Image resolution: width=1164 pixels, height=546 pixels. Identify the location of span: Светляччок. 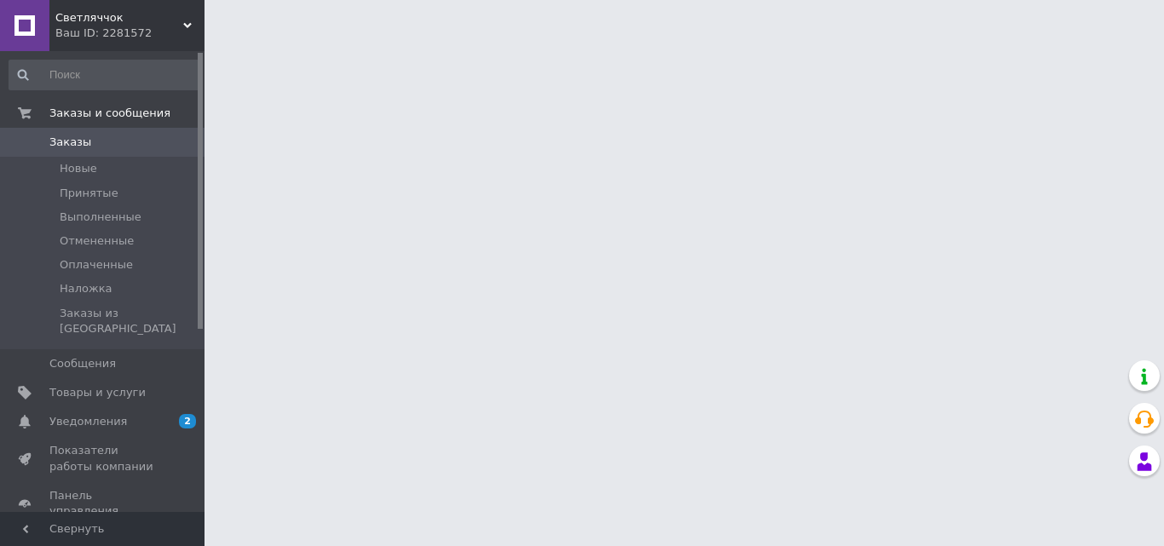
(119, 18).